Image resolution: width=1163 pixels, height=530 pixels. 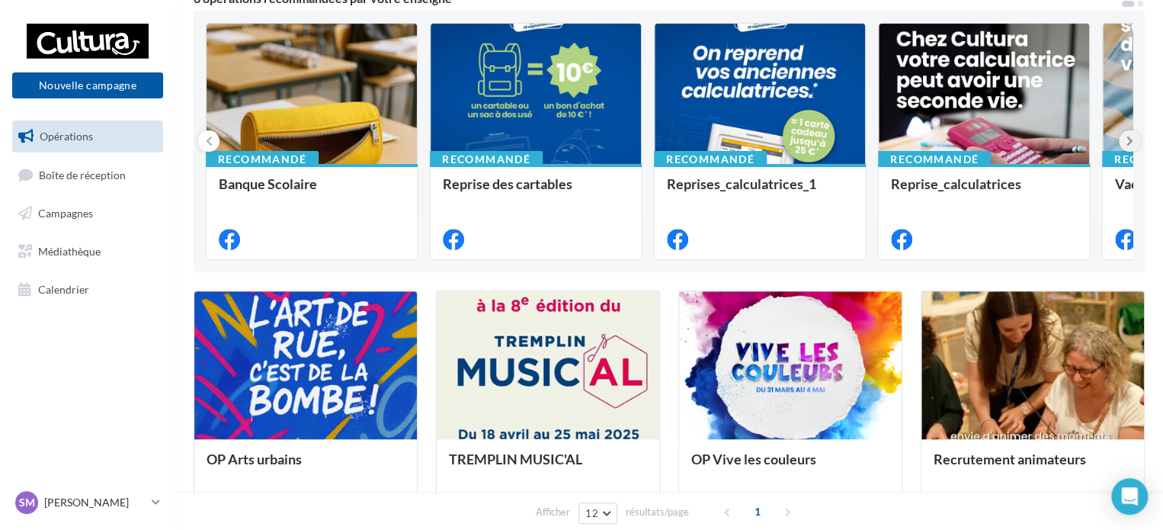 What do you see at coordinates (88, 252) in the screenshot?
I see `a: Médiathèque` at bounding box center [88, 252].